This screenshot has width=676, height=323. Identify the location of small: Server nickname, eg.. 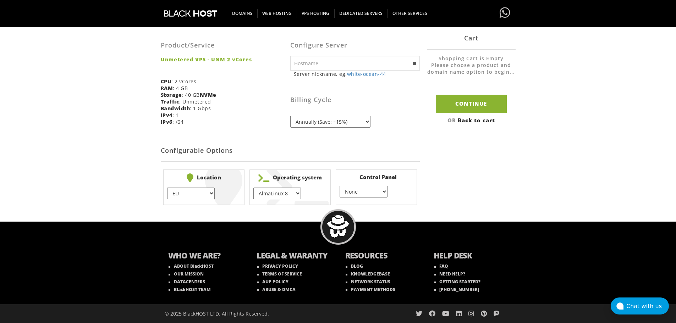
(357, 74).